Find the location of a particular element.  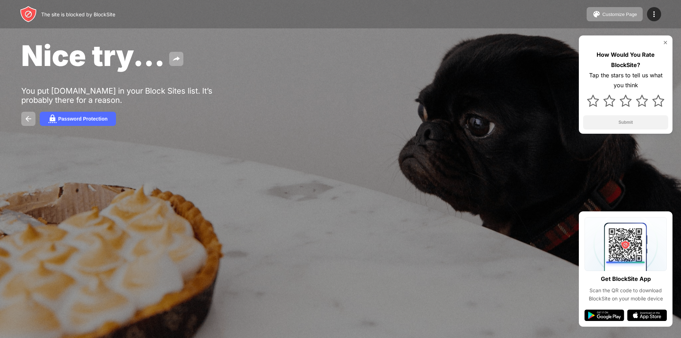

div: Customize Page is located at coordinates (620, 14).